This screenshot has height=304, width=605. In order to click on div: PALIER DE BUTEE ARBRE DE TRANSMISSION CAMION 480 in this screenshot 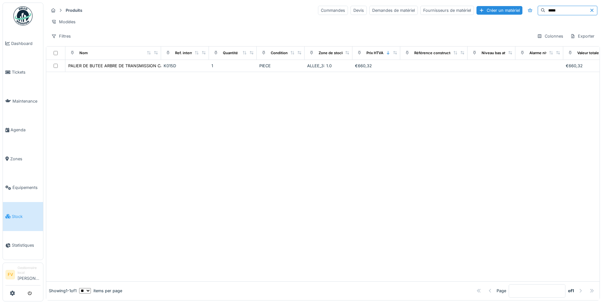, I will do `click(126, 66)`.